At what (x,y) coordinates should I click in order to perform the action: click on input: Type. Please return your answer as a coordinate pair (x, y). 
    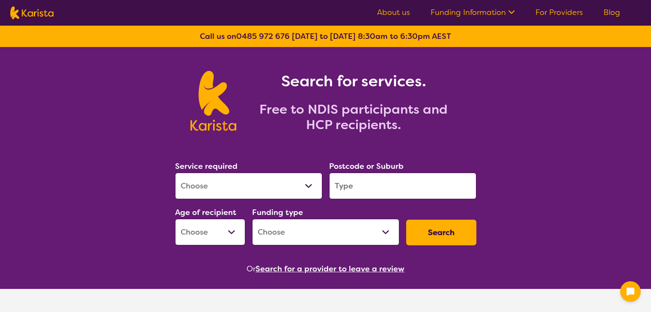
    Looking at the image, I should click on (402, 186).